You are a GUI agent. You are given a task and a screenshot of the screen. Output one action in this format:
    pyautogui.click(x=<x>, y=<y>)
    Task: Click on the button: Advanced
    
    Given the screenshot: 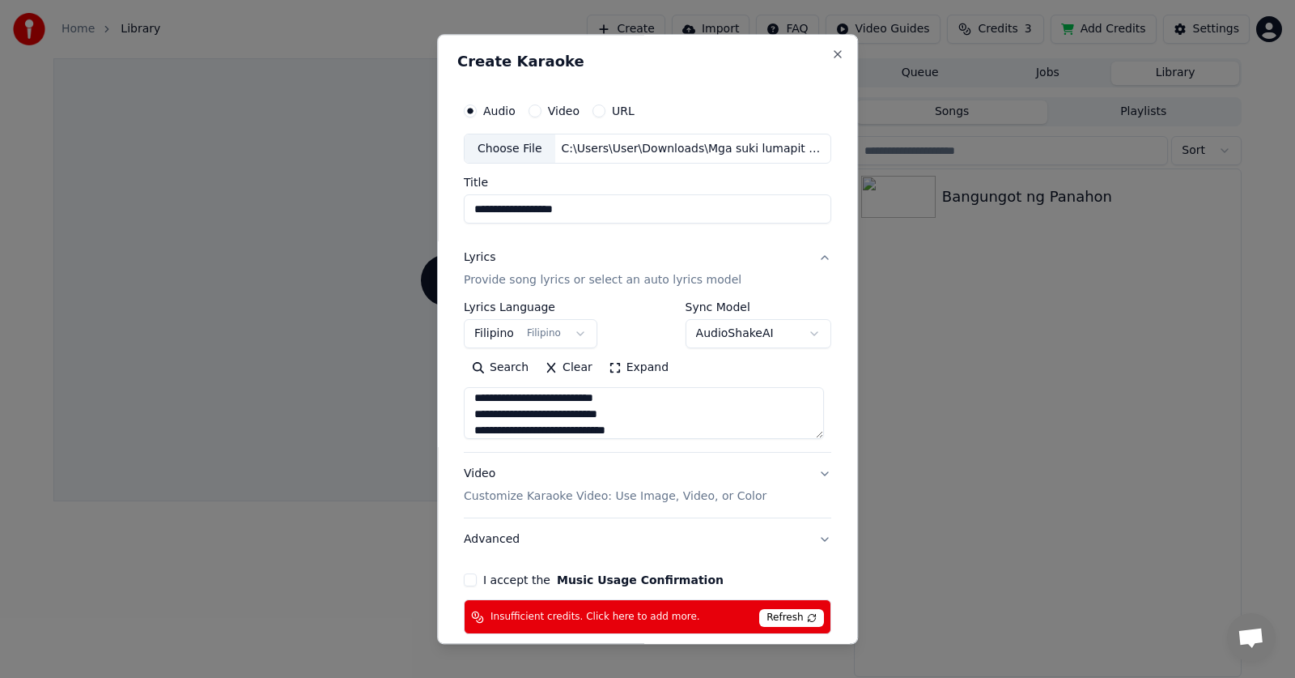 What is the action you would take?
    pyautogui.click(x=648, y=540)
    